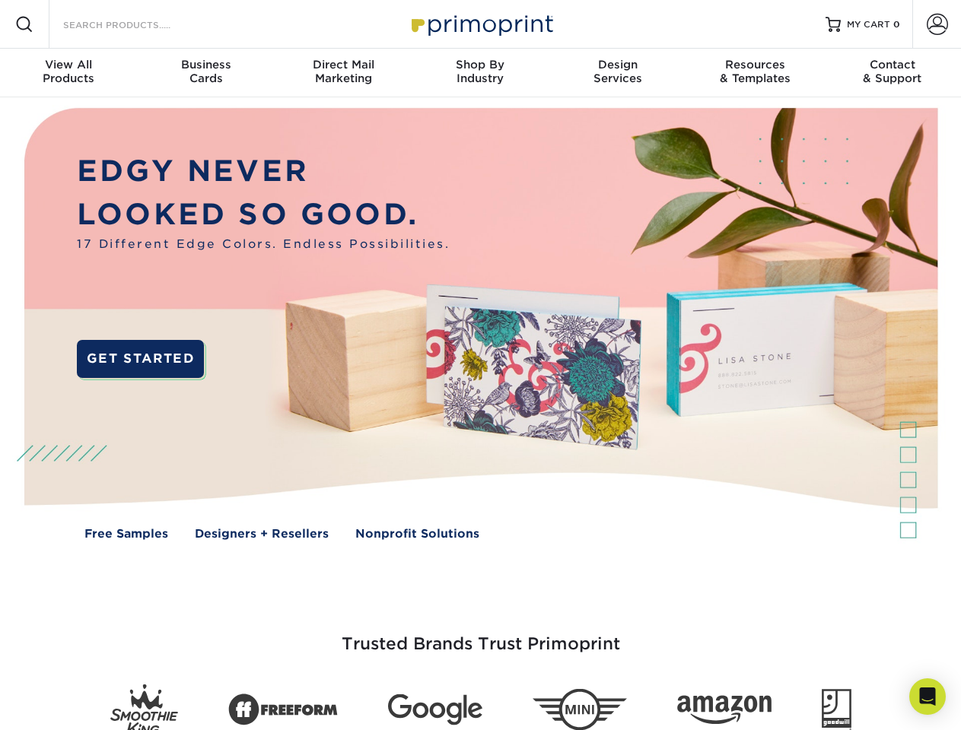  What do you see at coordinates (755, 65) in the screenshot?
I see `span: Resources` at bounding box center [755, 65].